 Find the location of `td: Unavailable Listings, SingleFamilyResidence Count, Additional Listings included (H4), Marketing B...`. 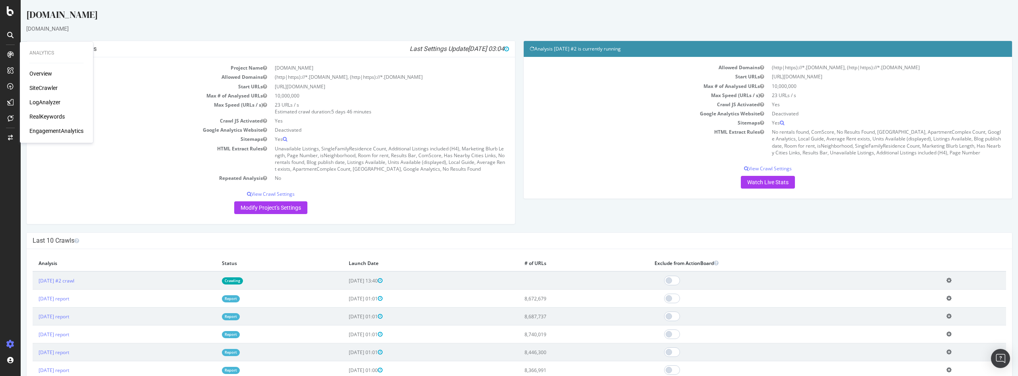

td: Unavailable Listings, SingleFamilyResidence Count, Additional Listings included (H4), Marketing B... is located at coordinates (369, 159).